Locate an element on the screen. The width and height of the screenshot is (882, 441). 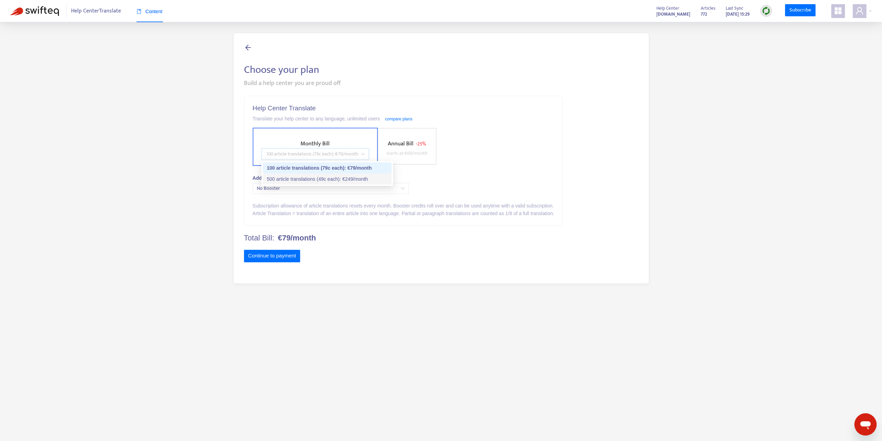
h2: Choose your plan is located at coordinates (441, 70).